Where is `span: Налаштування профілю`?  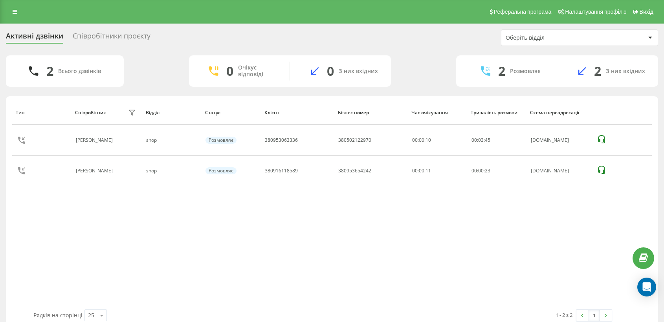
span: Налаштування профілю is located at coordinates (596, 12).